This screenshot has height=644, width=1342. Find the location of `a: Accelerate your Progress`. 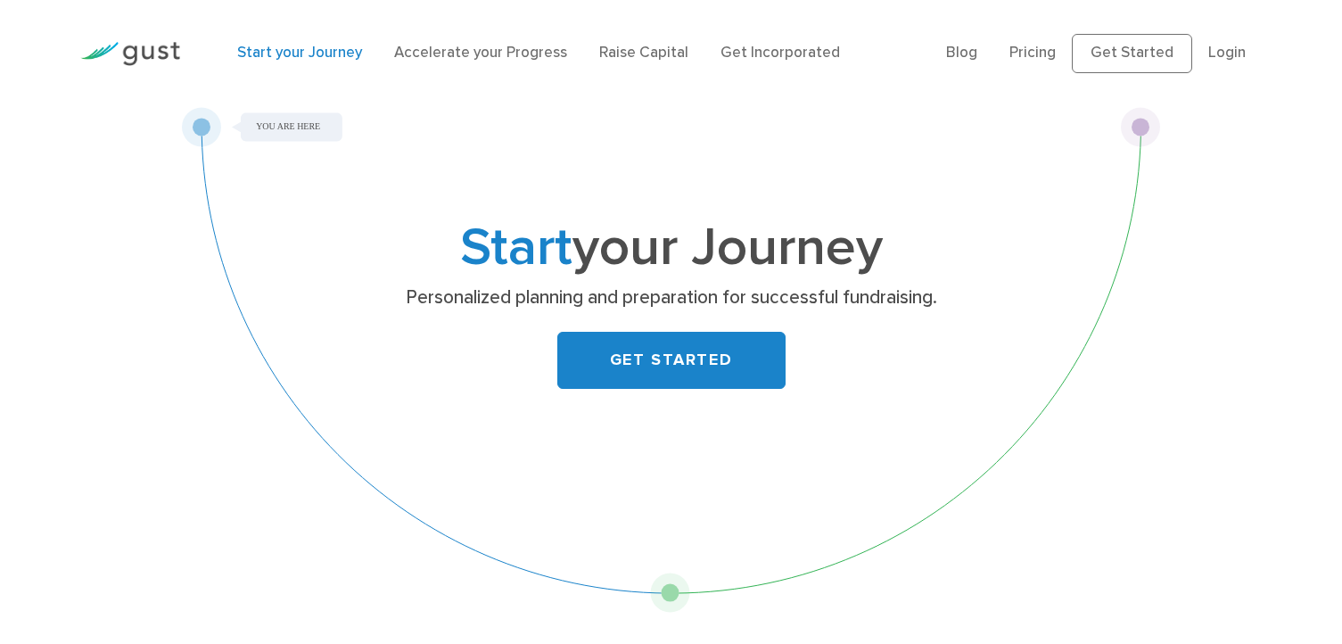

a: Accelerate your Progress is located at coordinates (481, 53).